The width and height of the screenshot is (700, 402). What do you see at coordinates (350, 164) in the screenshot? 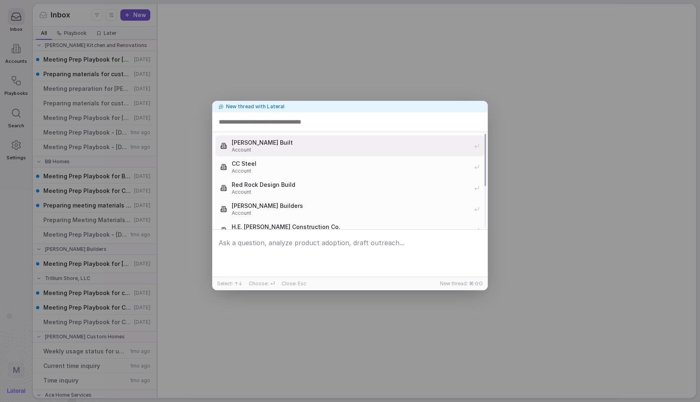
I see `span: CC Steel` at bounding box center [350, 164].